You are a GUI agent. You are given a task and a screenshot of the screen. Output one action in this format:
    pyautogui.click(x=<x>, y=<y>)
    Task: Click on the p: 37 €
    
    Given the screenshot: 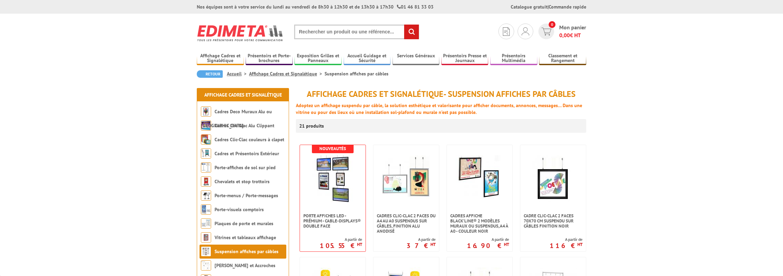 What is the action you would take?
    pyautogui.click(x=421, y=246)
    